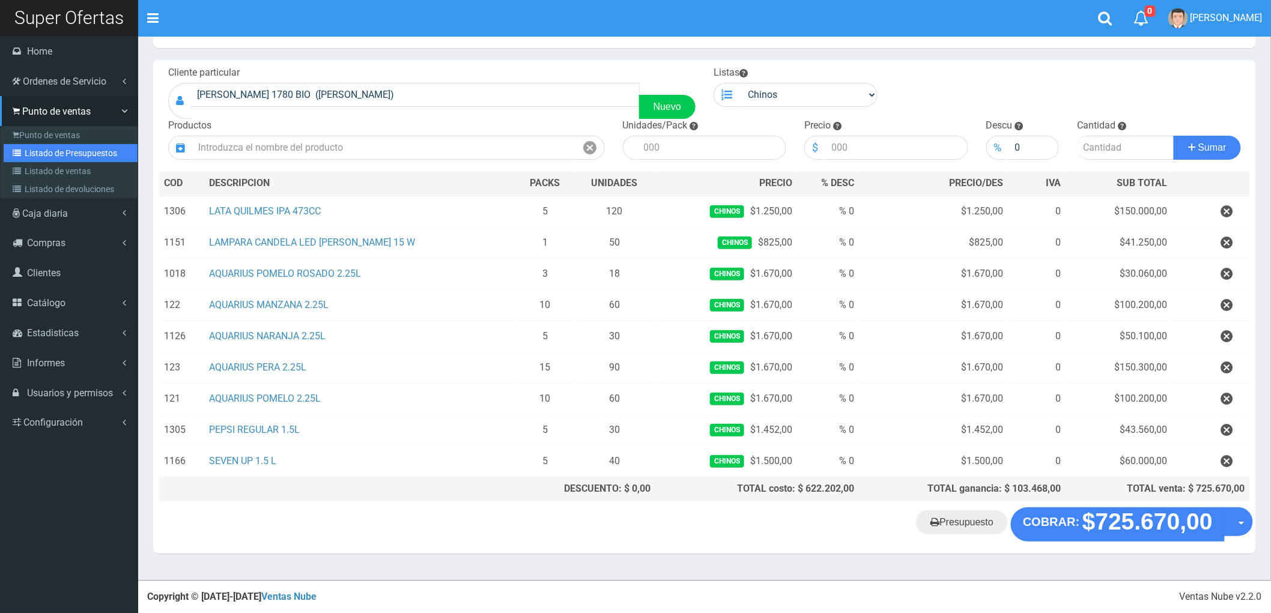 This screenshot has width=1271, height=613. I want to click on a: AQUARIUS MANZANA 2.25L, so click(268, 305).